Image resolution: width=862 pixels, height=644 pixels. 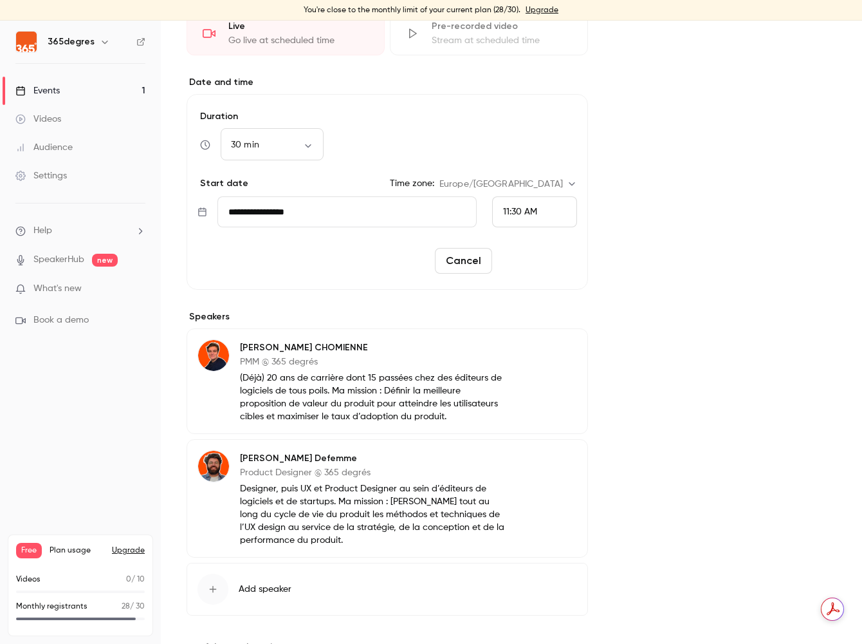 What do you see at coordinates (542, 10) in the screenshot?
I see `a: Upgrade` at bounding box center [542, 10].